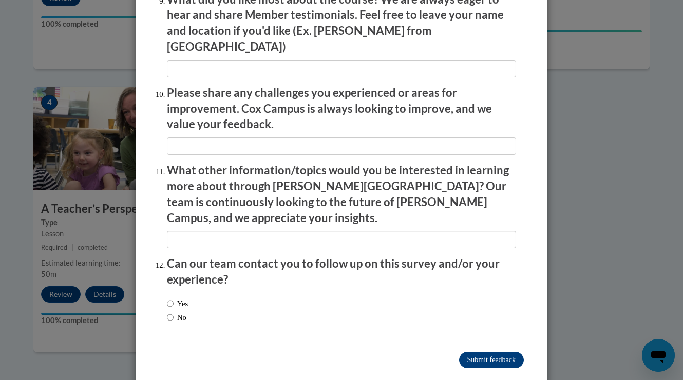 The image size is (683, 380). I want to click on p: Can our team contact you to follow up on this survey and/or your experience?, so click(341, 272).